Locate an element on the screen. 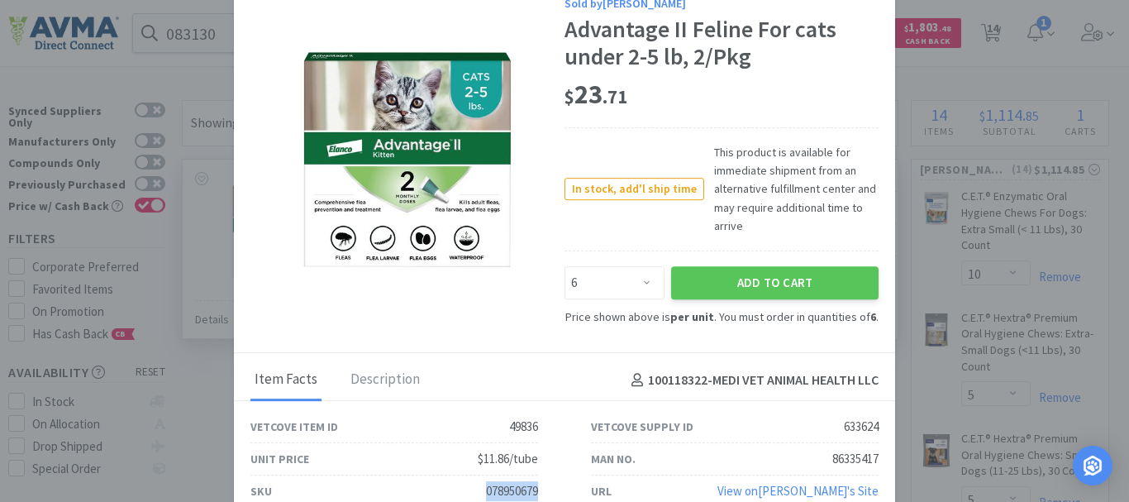 The width and height of the screenshot is (1129, 502). span: This product is available for immediate shipment from an alternative fulfillment center and may r... is located at coordinates (791, 189).